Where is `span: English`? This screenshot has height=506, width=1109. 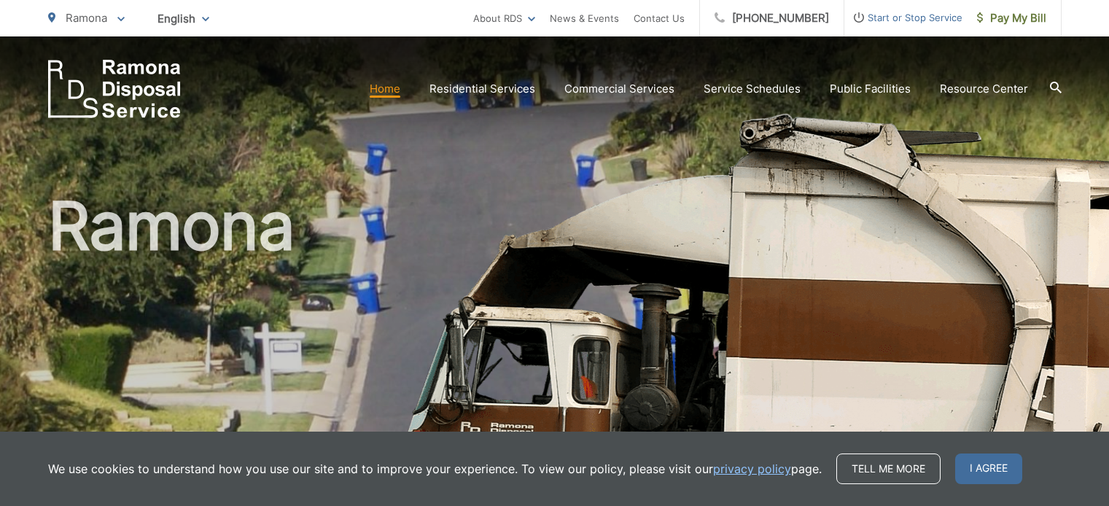 span: English is located at coordinates (183, 18).